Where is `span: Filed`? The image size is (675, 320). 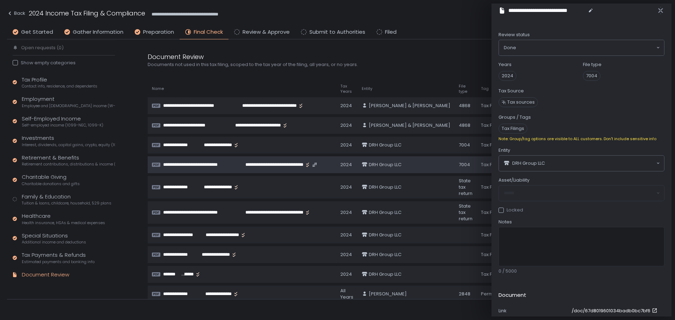
span: Filed is located at coordinates (390, 32).